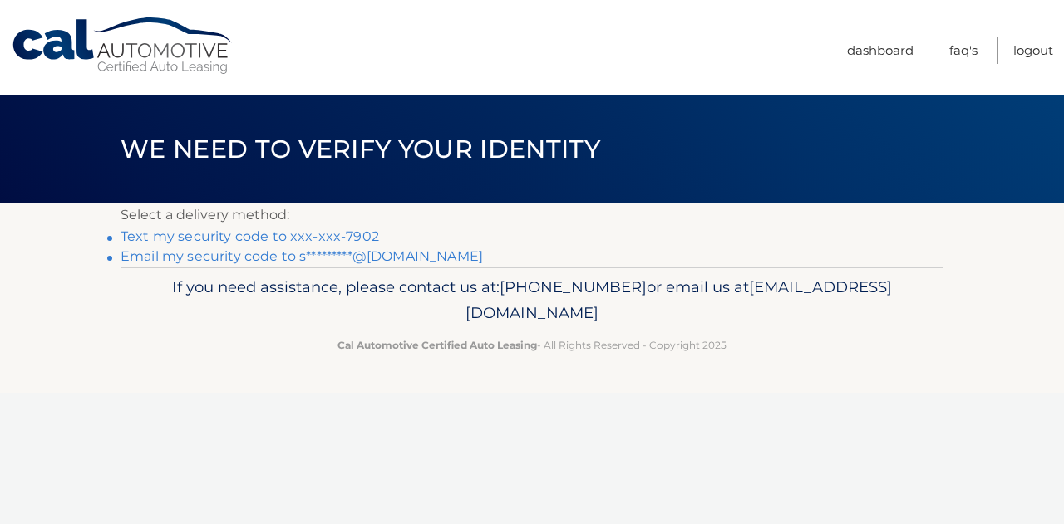 This screenshot has width=1064, height=524. Describe the element at coordinates (249, 236) in the screenshot. I see `a: Text my security code to xxx-xxx-7902` at that location.